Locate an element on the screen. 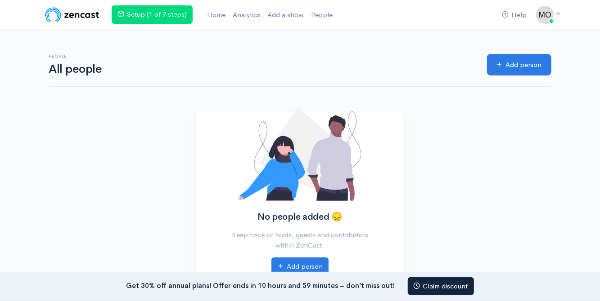 The height and width of the screenshot is (301, 600). h6: People is located at coordinates (262, 56).